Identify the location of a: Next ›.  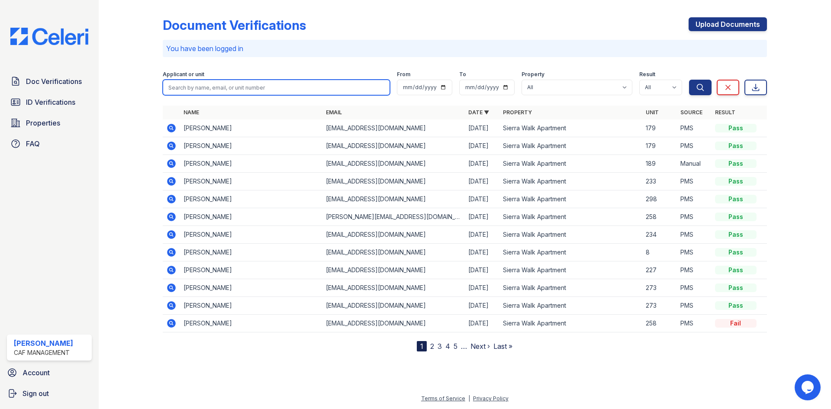
(480, 346).